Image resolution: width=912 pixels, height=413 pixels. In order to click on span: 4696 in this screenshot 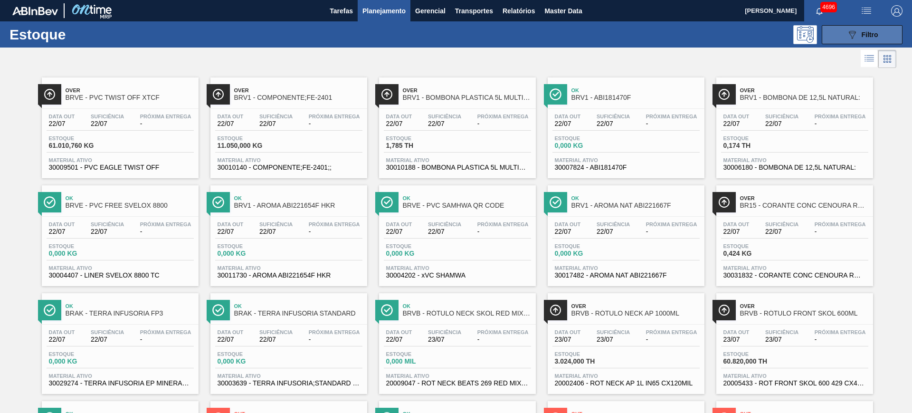, I will do `click(828, 7)`.